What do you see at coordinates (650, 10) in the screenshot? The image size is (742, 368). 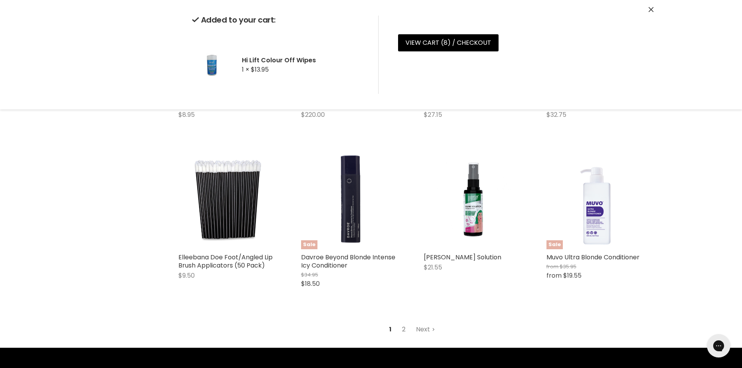 I see `button: Close` at bounding box center [650, 10].